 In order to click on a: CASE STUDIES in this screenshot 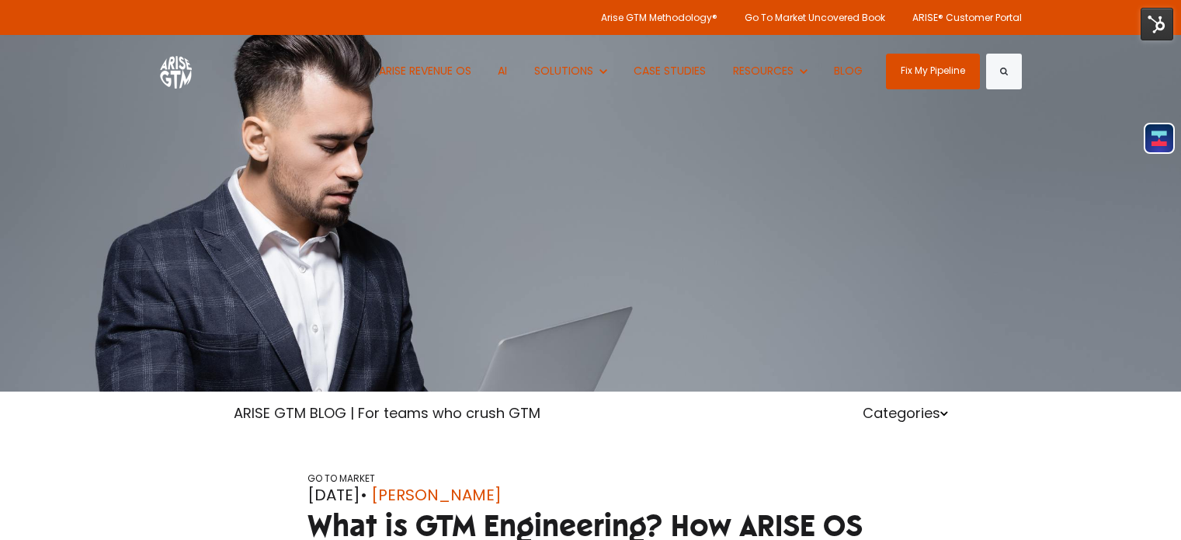, I will do `click(670, 71)`.